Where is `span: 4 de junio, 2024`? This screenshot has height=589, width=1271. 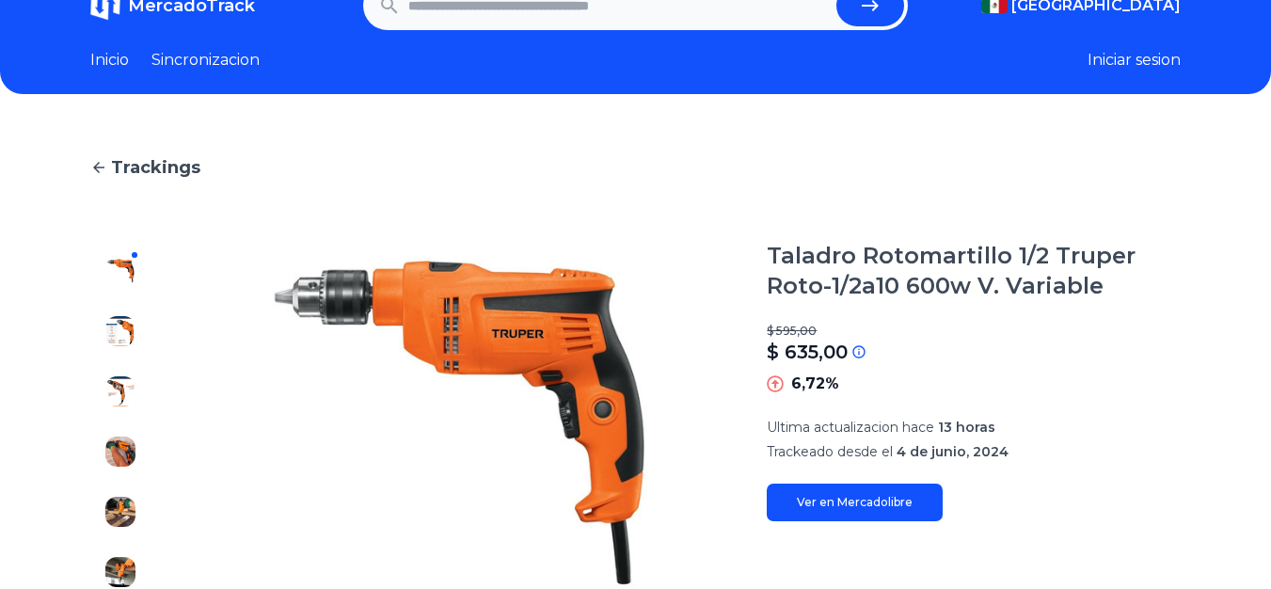
span: 4 de junio, 2024 is located at coordinates (952, 451).